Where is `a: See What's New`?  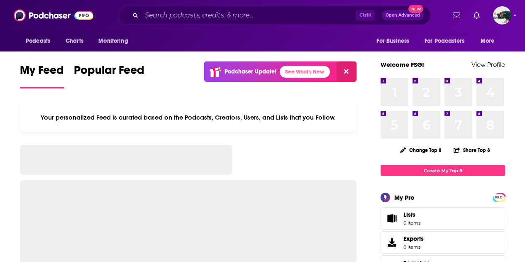 a: See What's New is located at coordinates (305, 72).